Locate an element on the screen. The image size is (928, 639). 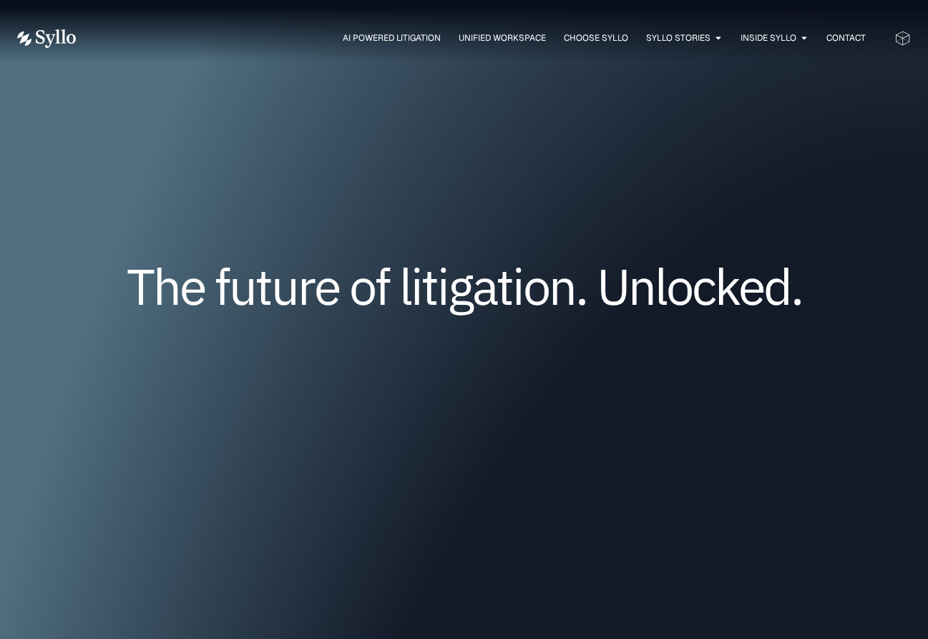
span: Choose Syllo is located at coordinates (596, 38).